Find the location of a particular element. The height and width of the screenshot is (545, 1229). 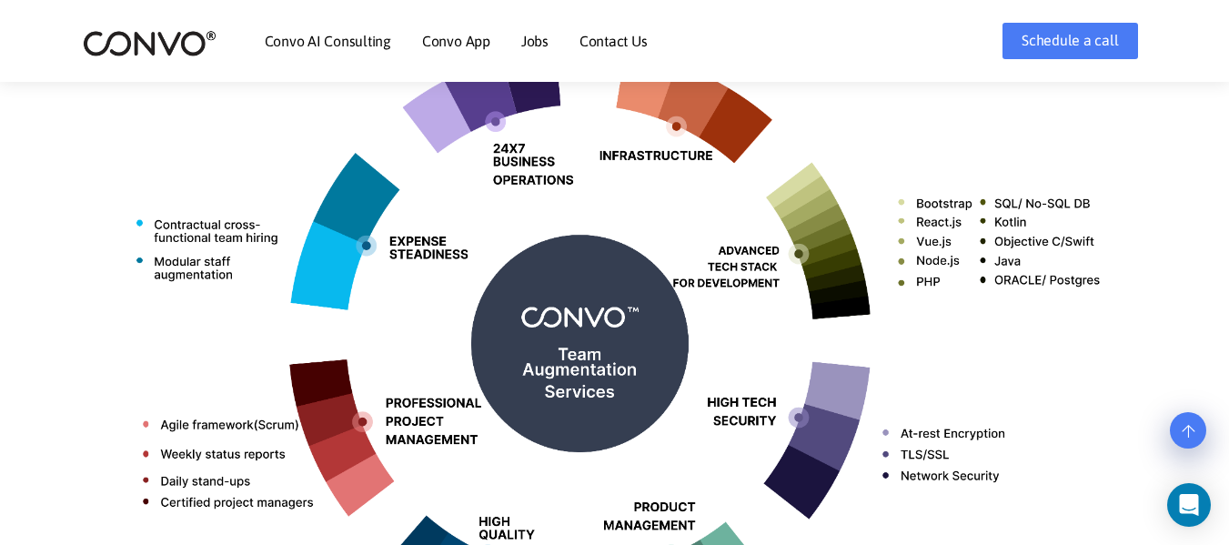

a: Contact Us is located at coordinates (613, 41).